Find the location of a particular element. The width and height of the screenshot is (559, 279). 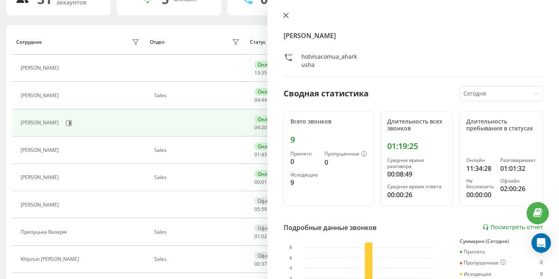

div: 00:00:00 is located at coordinates (480, 195).